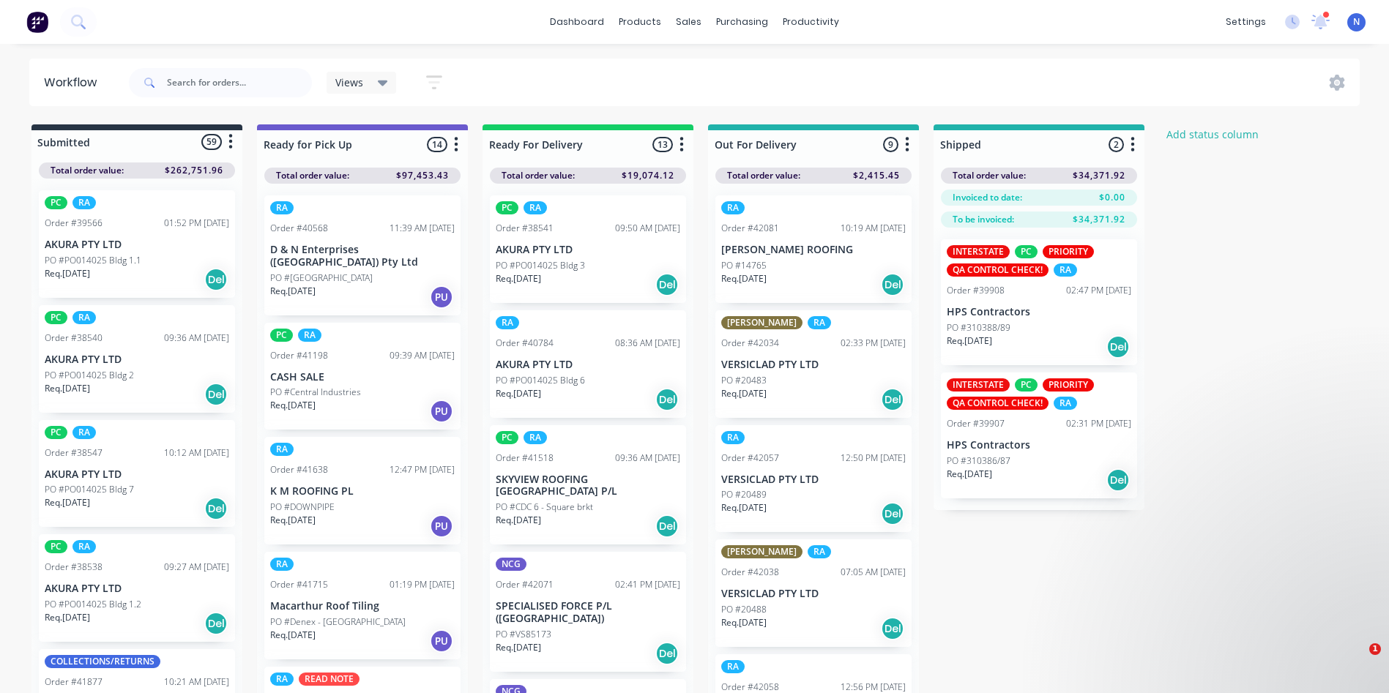  I want to click on div: Order #42071, so click(524, 585).